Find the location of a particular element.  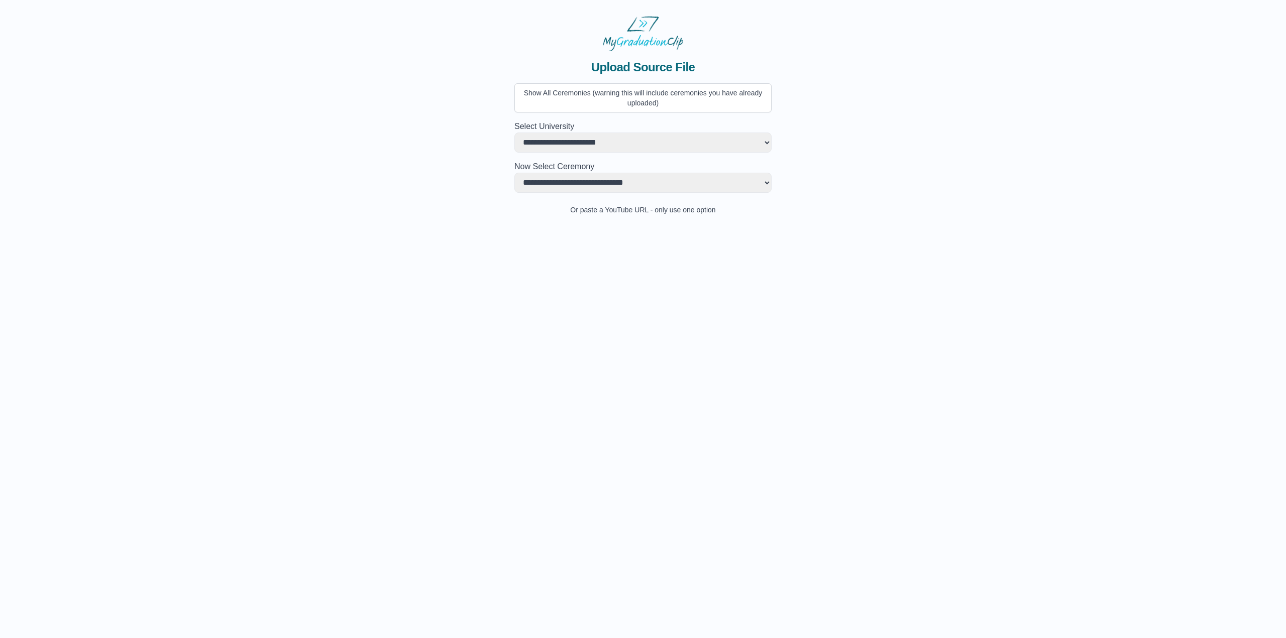

span: Upload Source File is located at coordinates (643, 67).